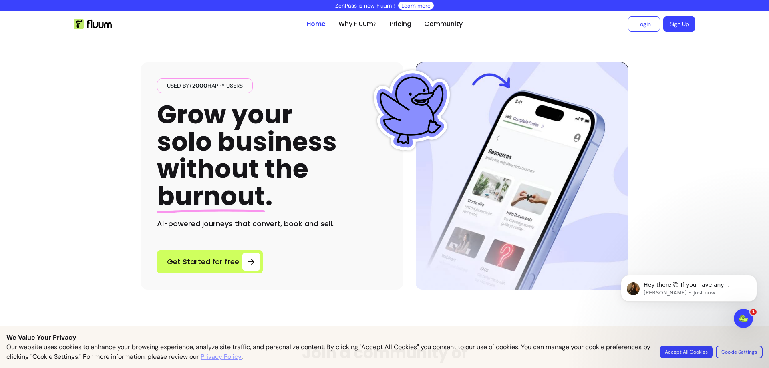 The image size is (769, 368). I want to click on h2: AI-powered journeys that convert, book and sell., so click(272, 224).